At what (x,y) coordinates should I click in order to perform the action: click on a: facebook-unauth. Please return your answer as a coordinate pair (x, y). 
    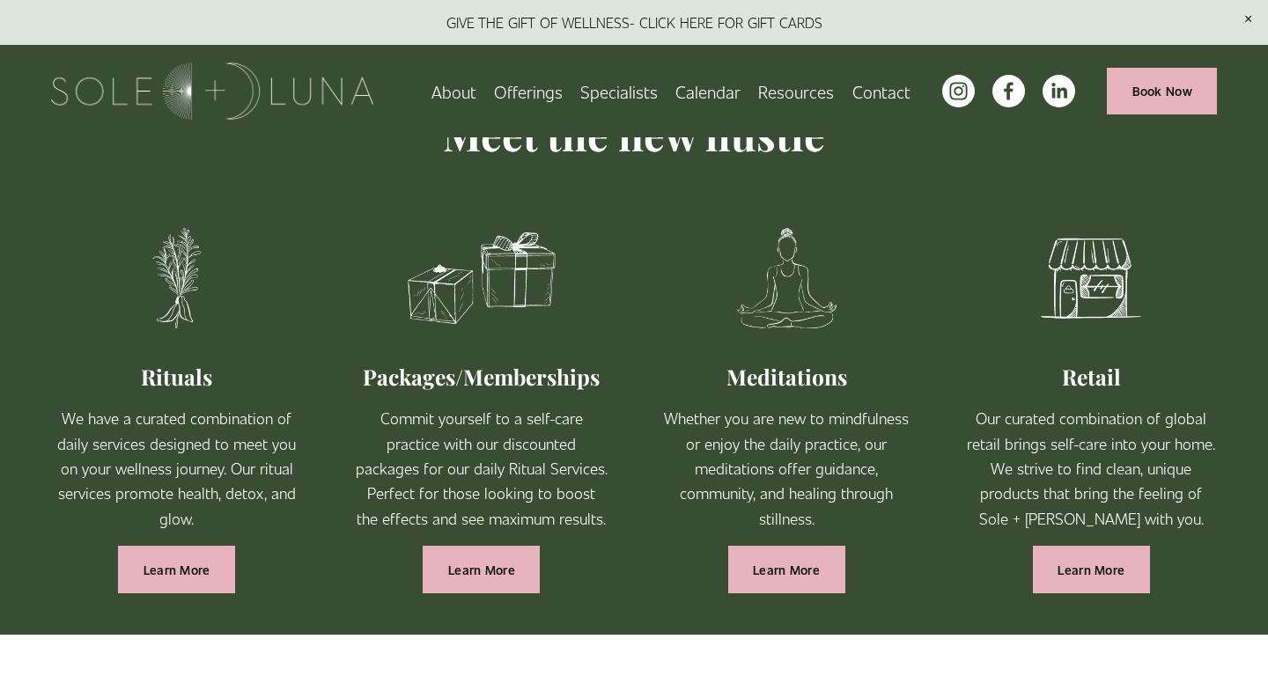
    Looking at the image, I should click on (1008, 91).